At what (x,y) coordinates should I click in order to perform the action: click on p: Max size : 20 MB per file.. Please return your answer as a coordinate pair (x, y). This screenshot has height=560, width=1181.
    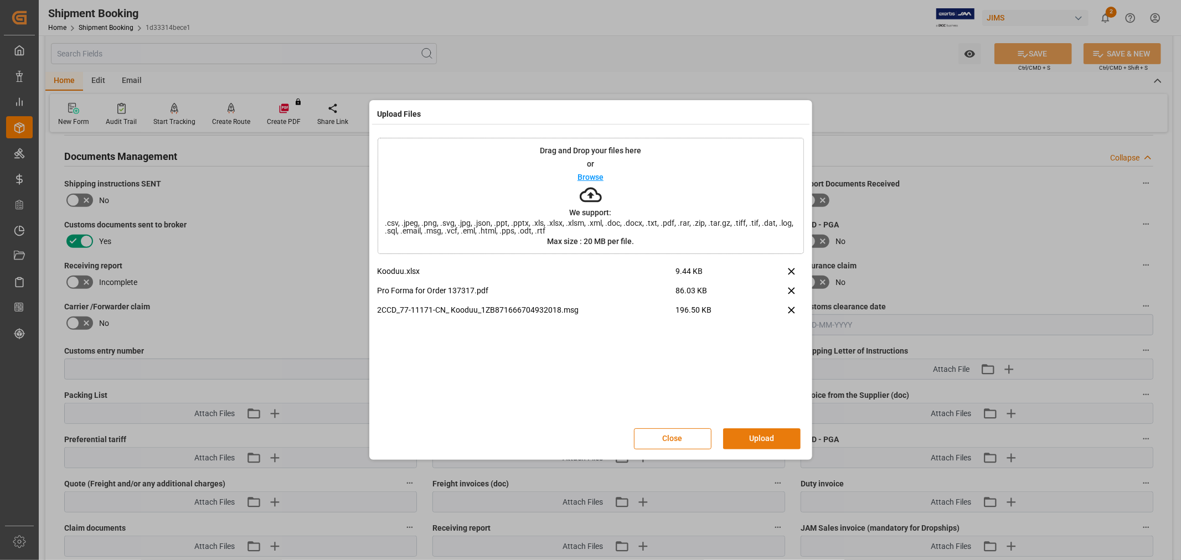
    Looking at the image, I should click on (590, 241).